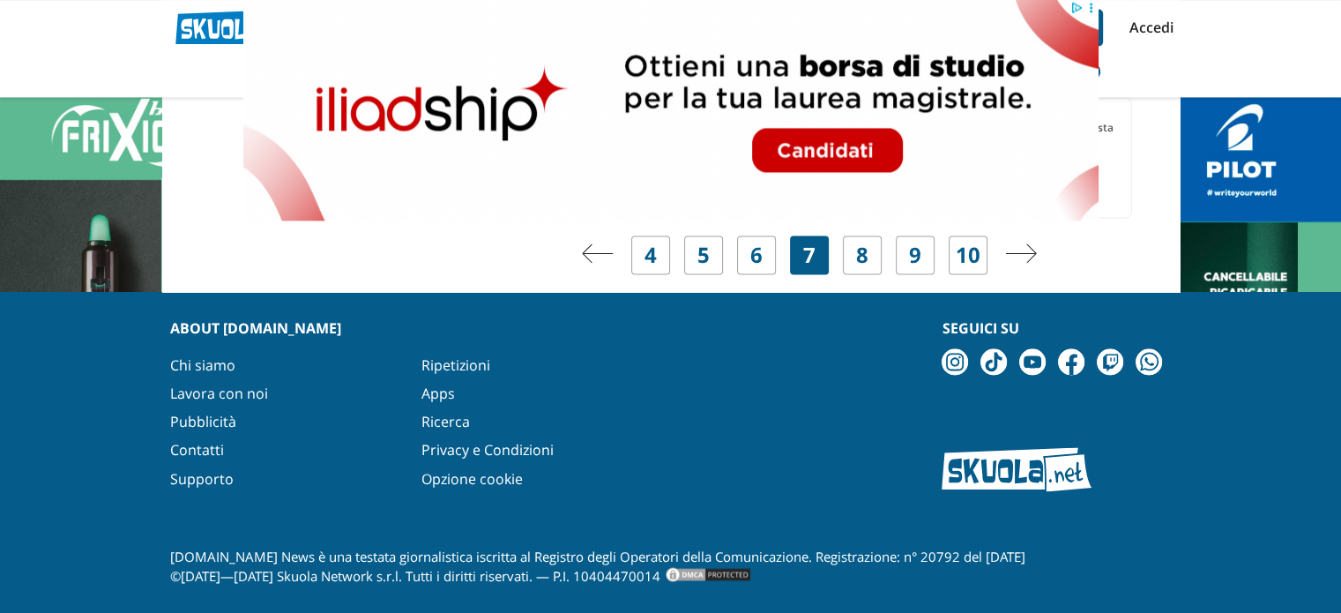 This screenshot has width=1341, height=613. What do you see at coordinates (955, 361) in the screenshot?
I see `img: instagram` at bounding box center [955, 361].